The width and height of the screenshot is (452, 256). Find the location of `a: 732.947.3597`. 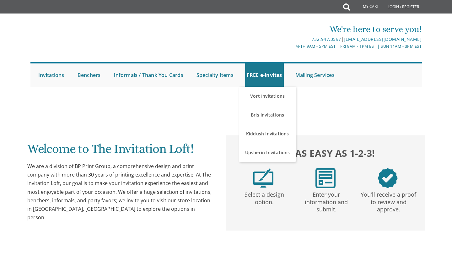

a: 732.947.3597 is located at coordinates (326, 39).